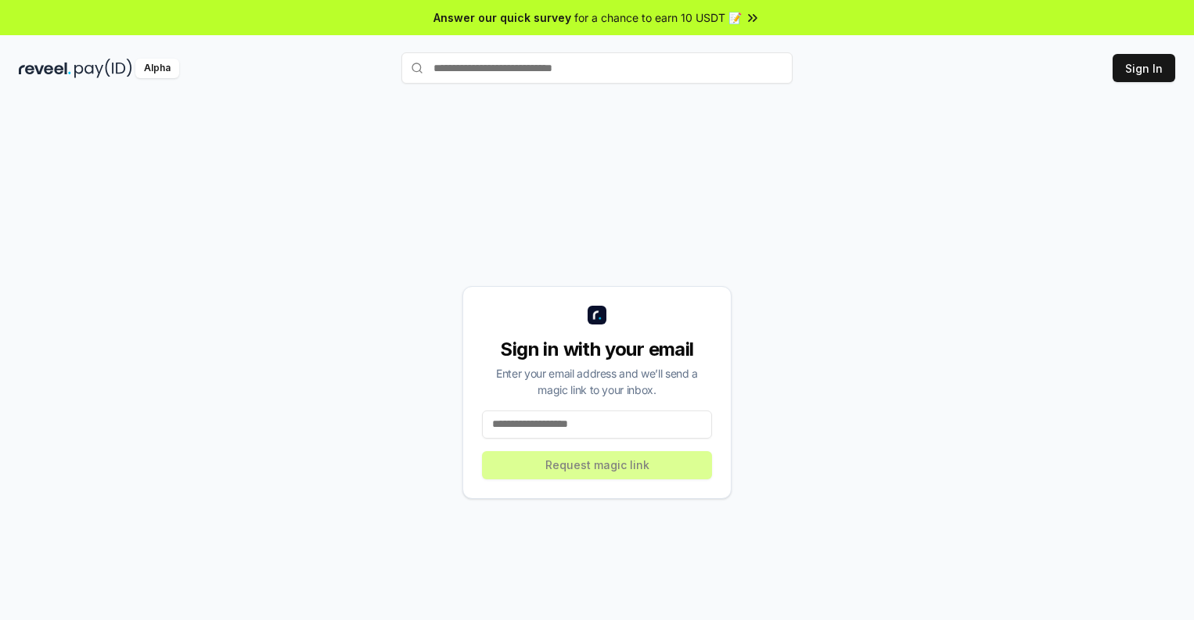 This screenshot has width=1194, height=620. I want to click on span: for a chance to earn 10 USDT 📝, so click(658, 17).